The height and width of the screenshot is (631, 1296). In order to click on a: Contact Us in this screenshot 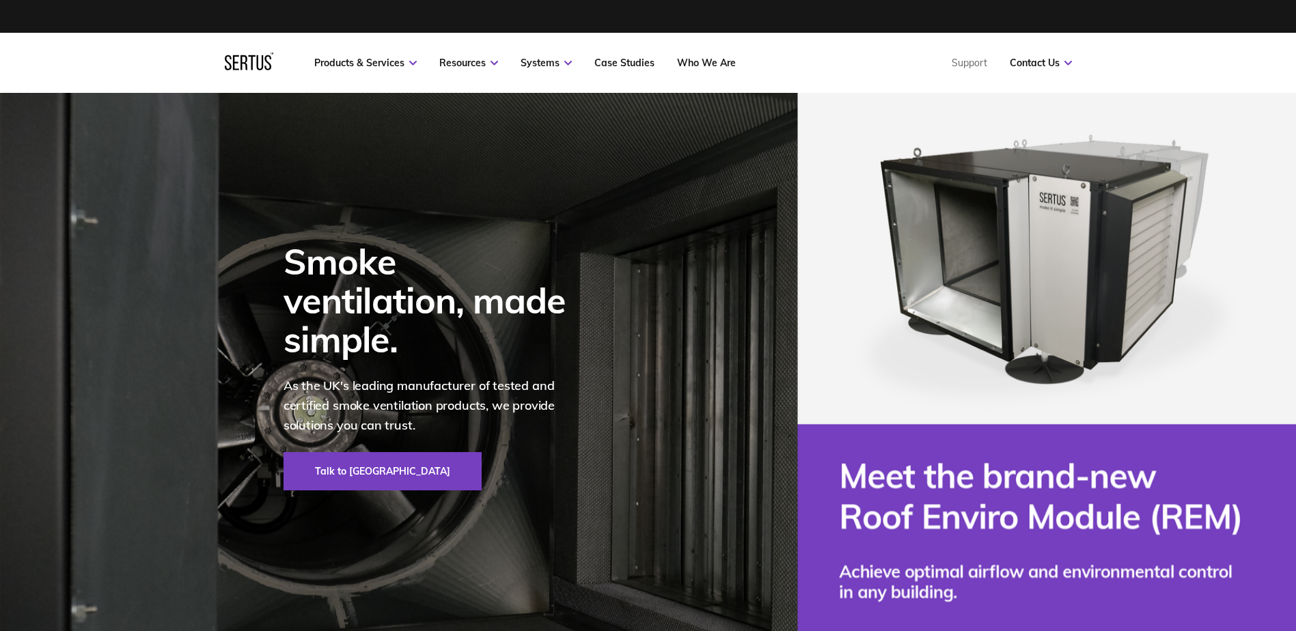, I will do `click(1041, 63)`.